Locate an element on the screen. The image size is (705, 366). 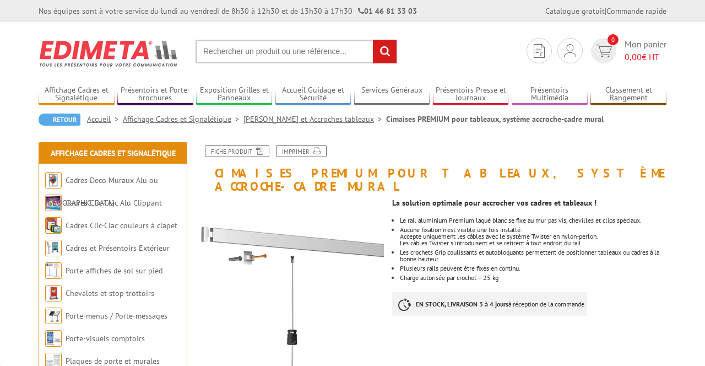
img: Porte-menus / Porte-messages is located at coordinates (53, 316).